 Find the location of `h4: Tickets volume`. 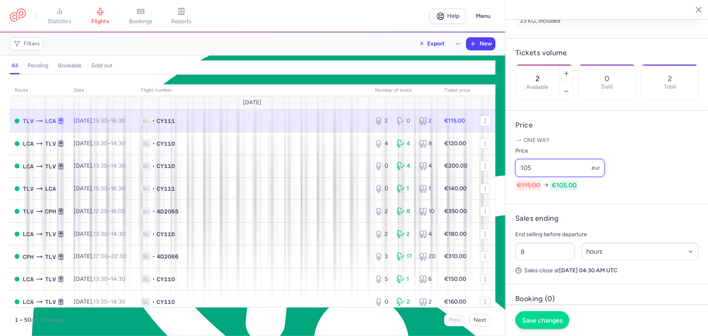

h4: Tickets volume is located at coordinates (607, 53).